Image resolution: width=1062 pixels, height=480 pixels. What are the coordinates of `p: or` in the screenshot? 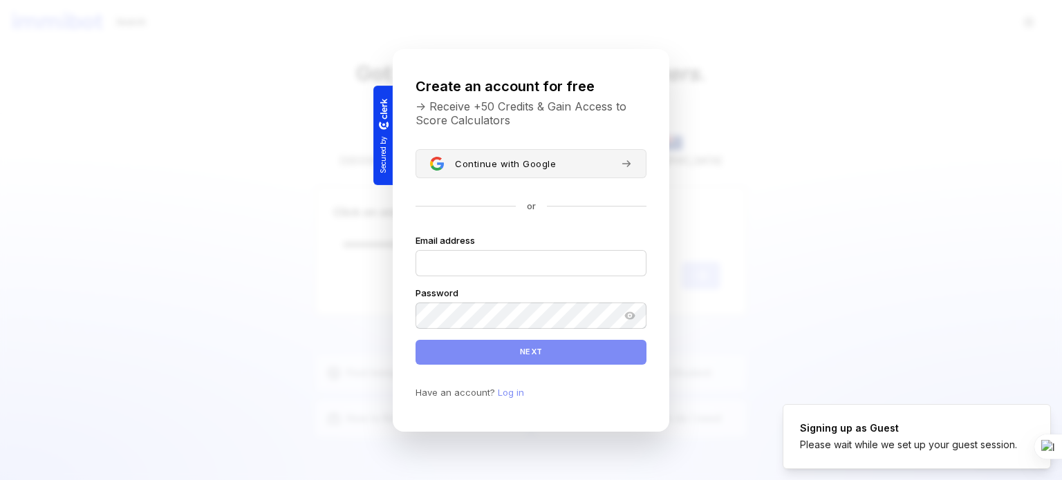 It's located at (531, 207).